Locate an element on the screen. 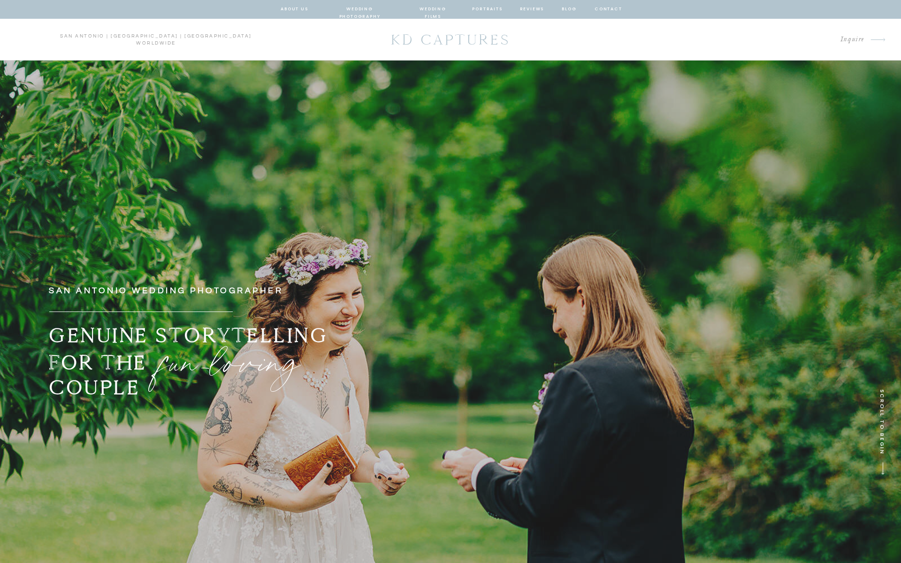 Image resolution: width=901 pixels, height=563 pixels. p: fun-loving is located at coordinates (315, 357).